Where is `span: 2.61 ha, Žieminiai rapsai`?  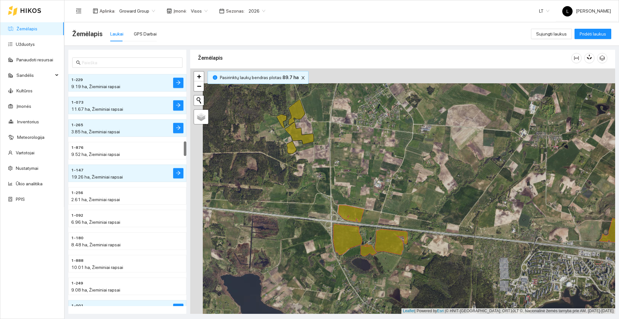 span: 2.61 ha, Žieminiai rapsai is located at coordinates (95, 199).